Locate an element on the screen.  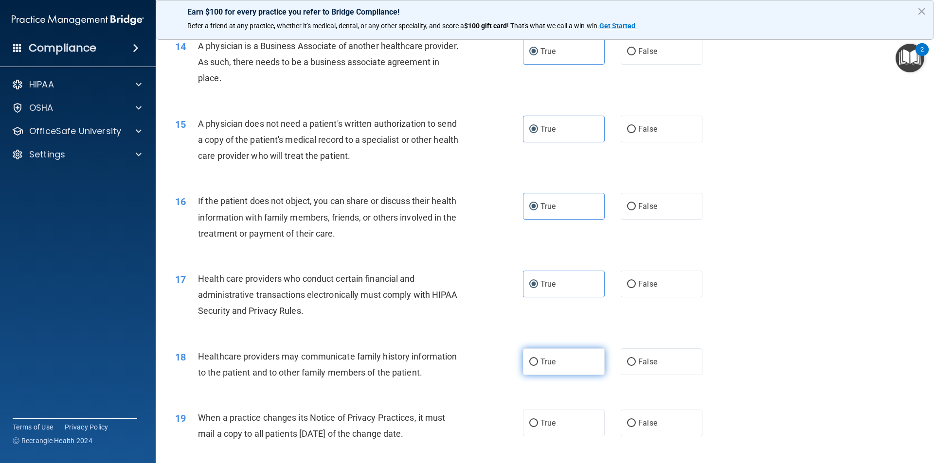
span: When a practice changes its Notice of Privacy Practices, it must mail a copy to all patients [DAT... is located at coordinates (321, 426).